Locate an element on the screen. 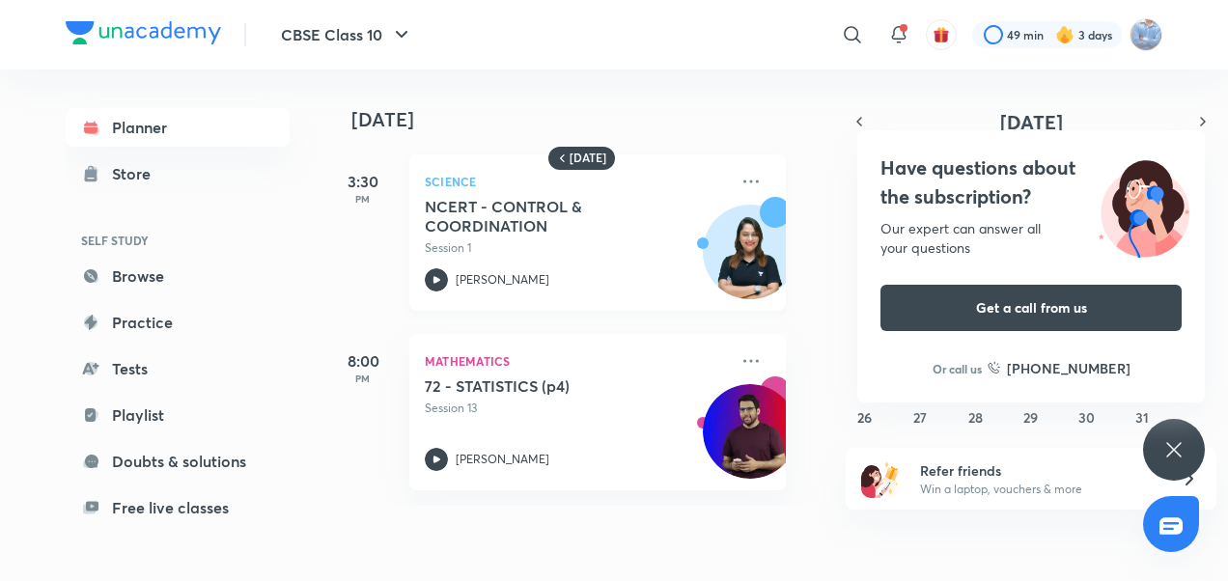 The height and width of the screenshot is (581, 1228). div: Store is located at coordinates (137, 174).